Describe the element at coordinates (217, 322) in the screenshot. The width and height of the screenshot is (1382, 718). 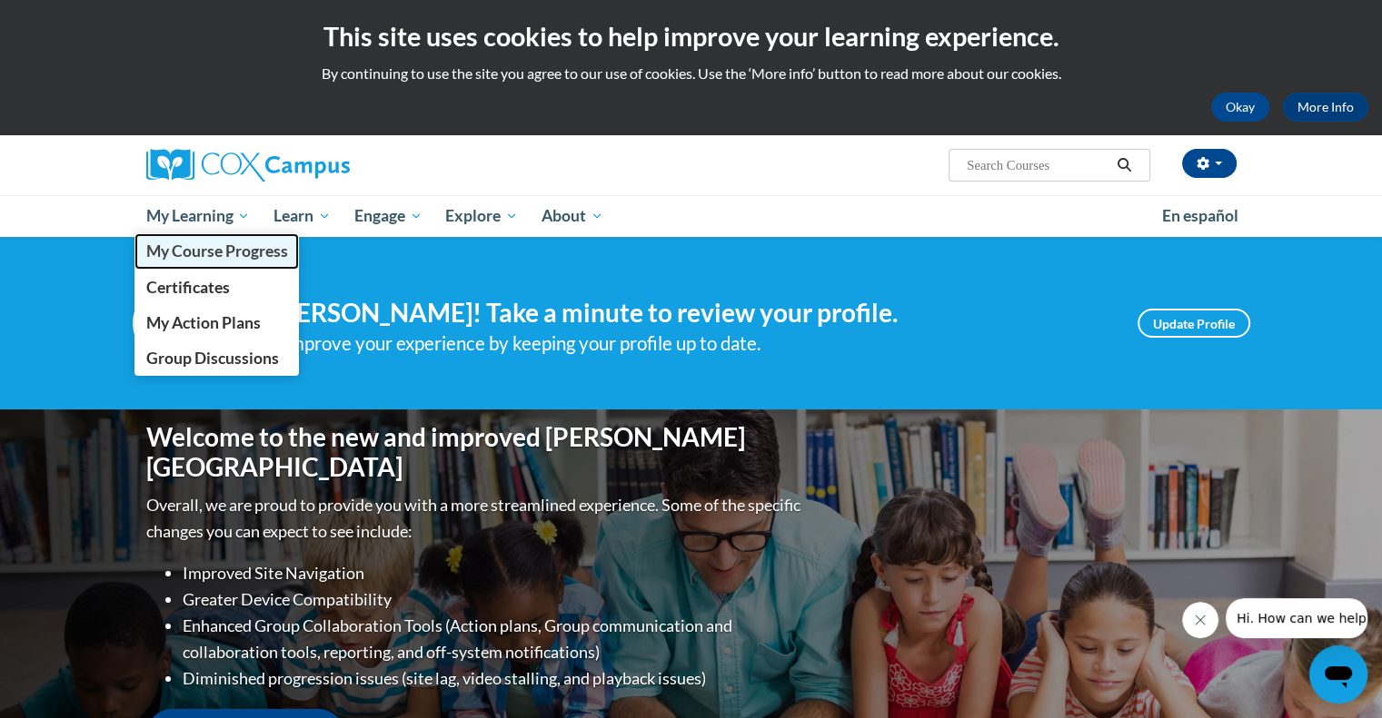
I see `a: My Action Plans` at that location.